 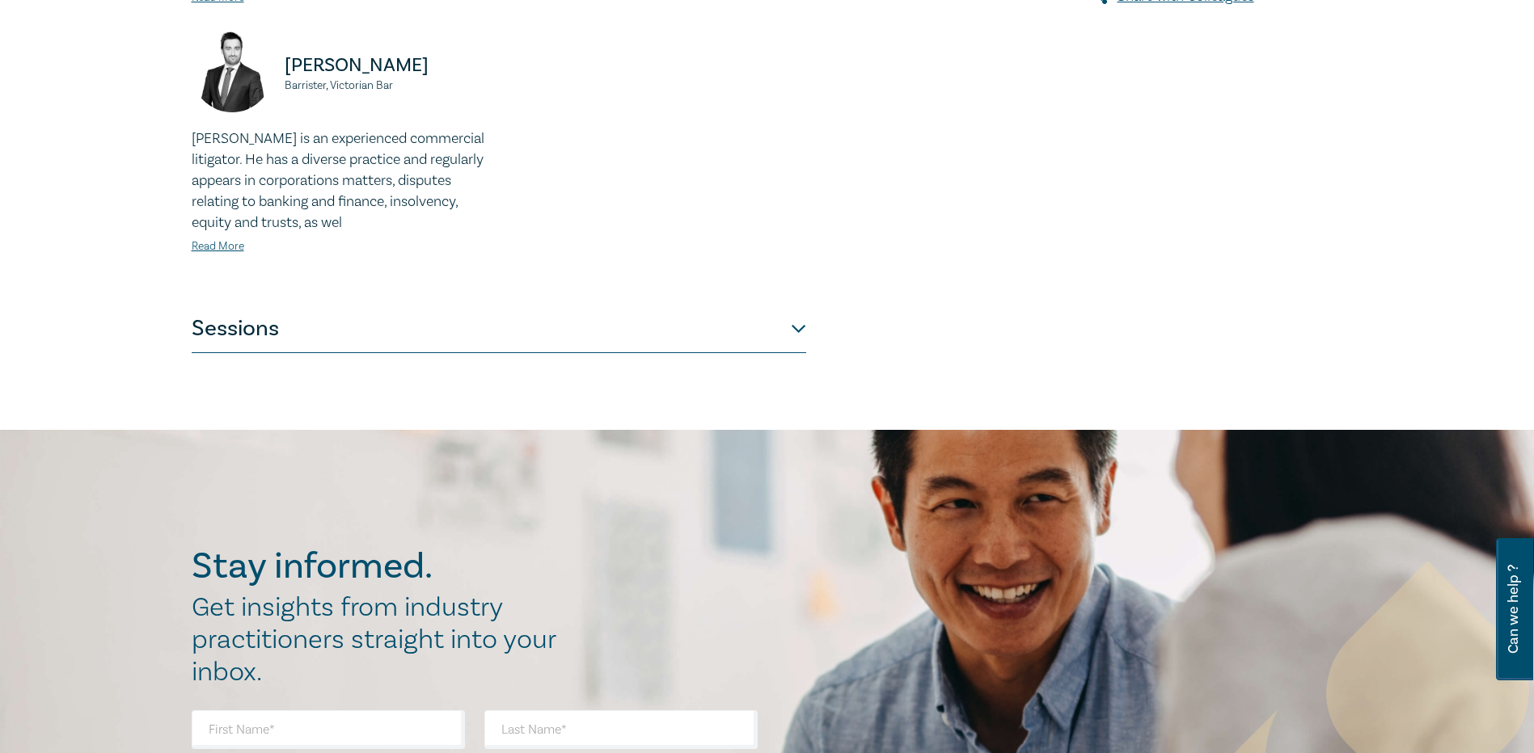 What do you see at coordinates (232, 72) in the screenshot?
I see `img: https://s3.ap-southeast-2.amazonaws.com/leo-cussen-store-production-content/Contacts/Adam%20John%...` at bounding box center [232, 72].